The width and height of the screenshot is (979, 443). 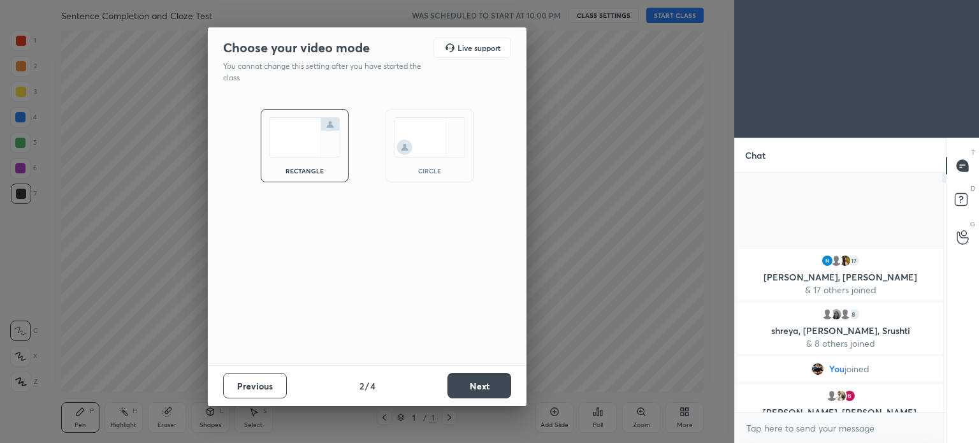 What do you see at coordinates (972, 188) in the screenshot?
I see `p: D` at bounding box center [972, 188].